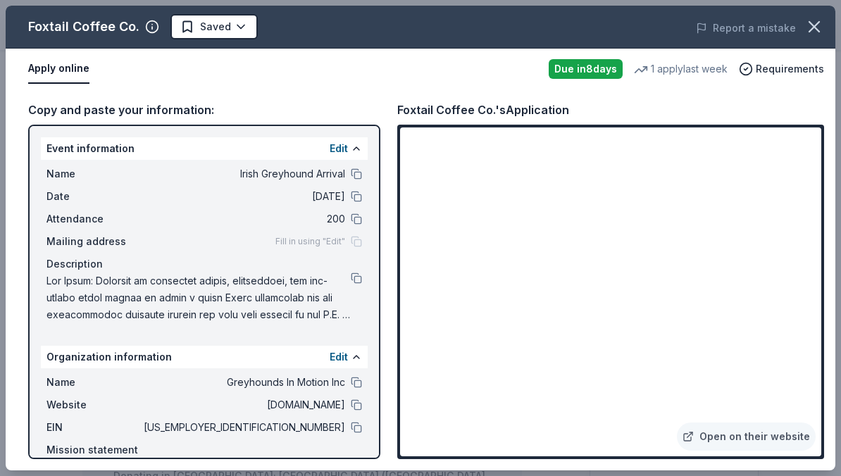  Describe the element at coordinates (94, 242) in the screenshot. I see `span: Mailing address` at that location.